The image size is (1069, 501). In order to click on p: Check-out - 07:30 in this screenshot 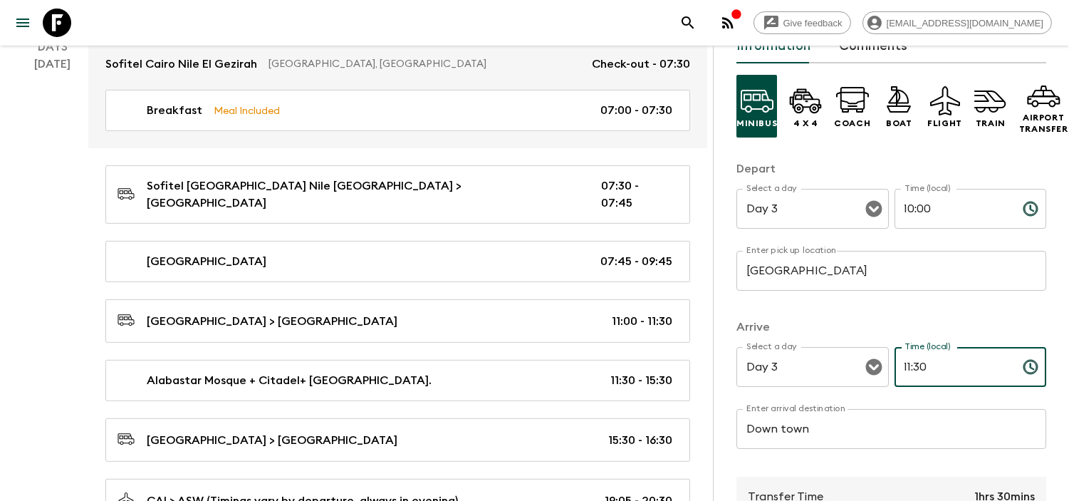, I will do `click(641, 64)`.